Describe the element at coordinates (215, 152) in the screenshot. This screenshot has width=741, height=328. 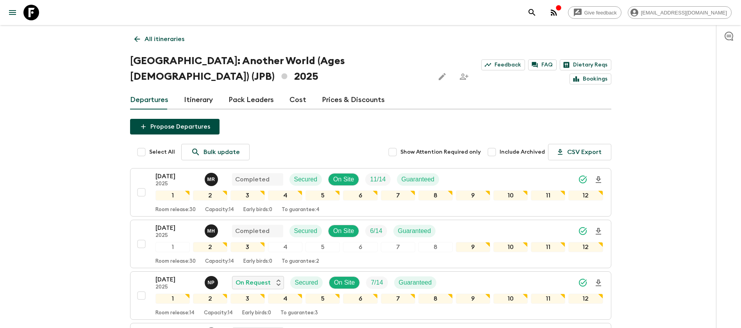
I see `a: Bulk update` at that location.